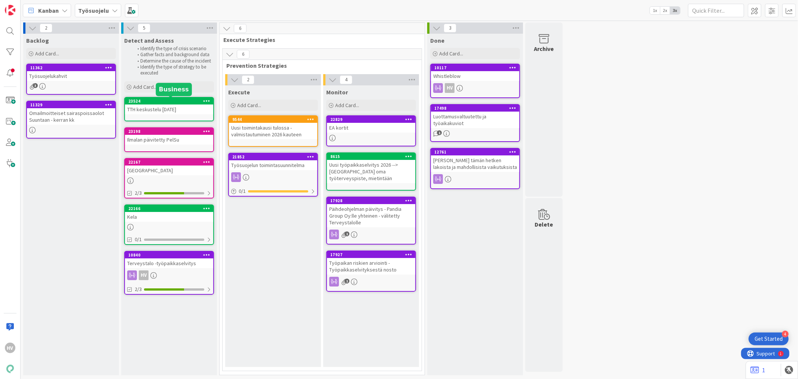 The height and width of the screenshot is (379, 798). What do you see at coordinates (71, 105) in the screenshot?
I see `div: 11329` at bounding box center [71, 105].